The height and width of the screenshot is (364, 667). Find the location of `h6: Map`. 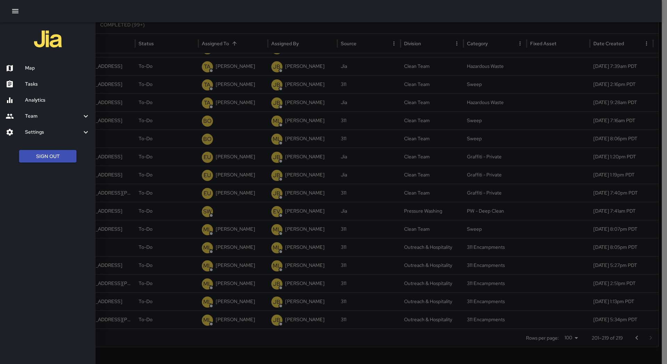

h6: Map is located at coordinates (57, 68).